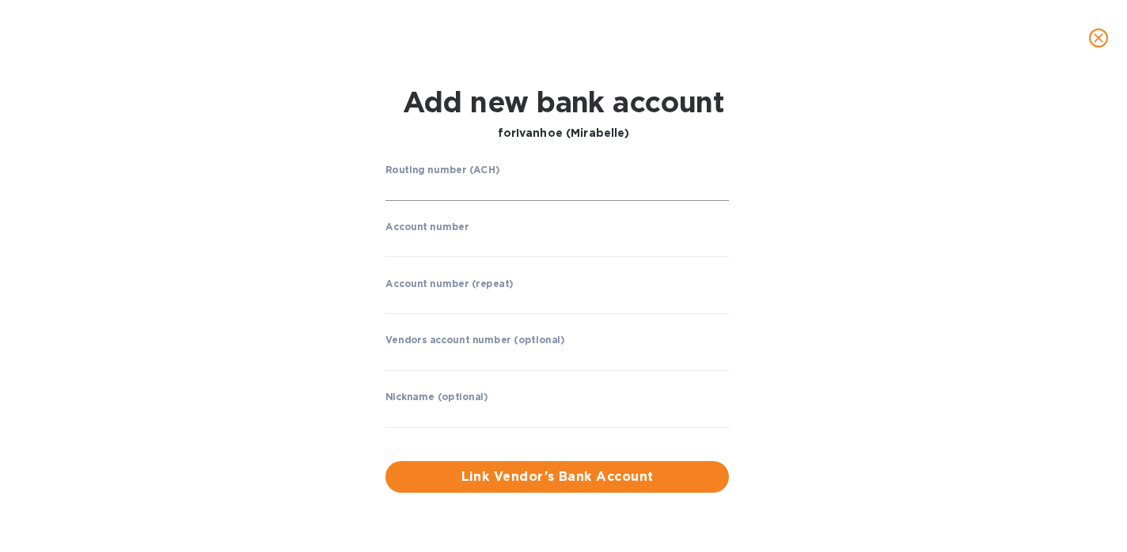 The height and width of the screenshot is (552, 1127). I want to click on label: Nickname (optional), so click(437, 398).